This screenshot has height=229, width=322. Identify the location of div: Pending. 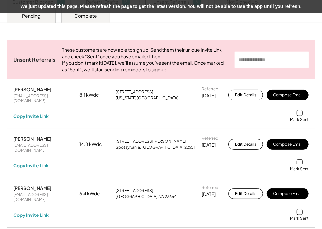
(31, 16).